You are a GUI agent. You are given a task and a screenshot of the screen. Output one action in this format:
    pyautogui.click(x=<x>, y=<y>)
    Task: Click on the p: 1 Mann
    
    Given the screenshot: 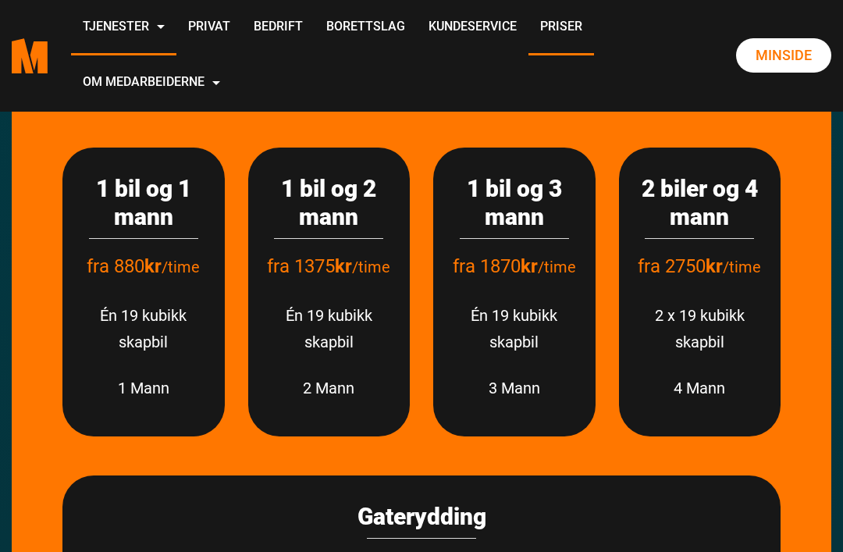 What is the action you would take?
    pyautogui.click(x=144, y=388)
    